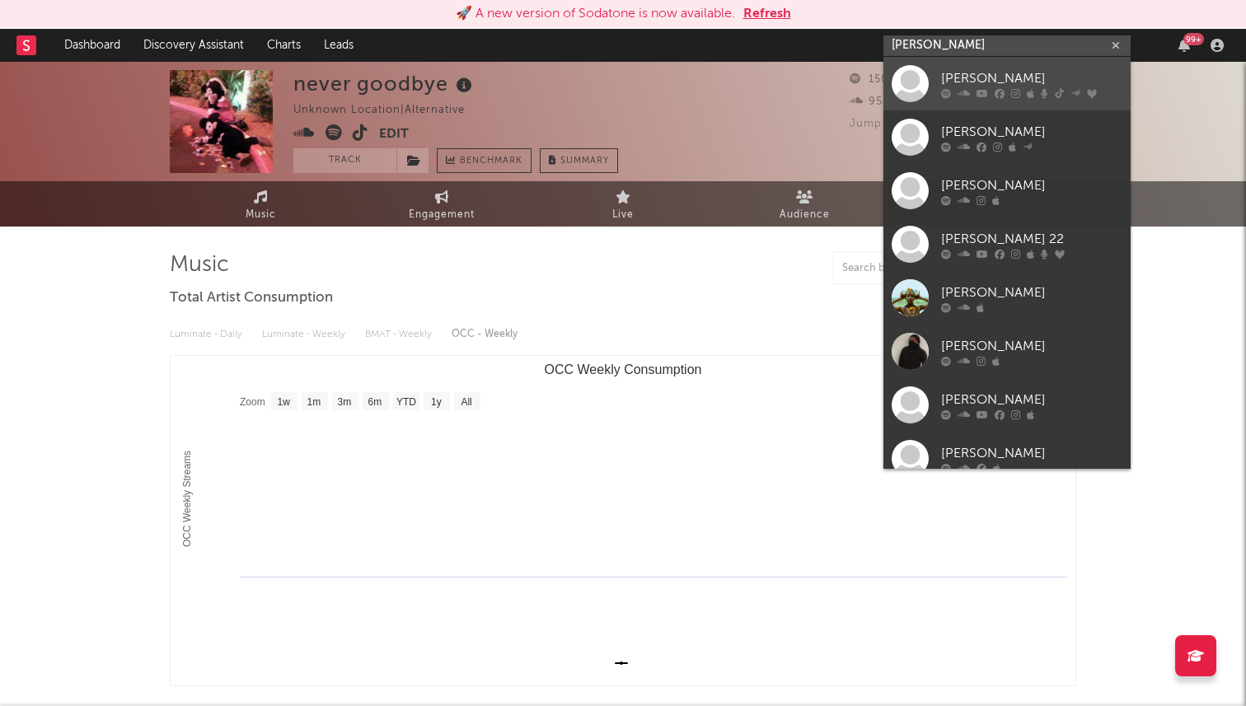  Describe the element at coordinates (436, 402) in the screenshot. I see `text: 1y` at that location.